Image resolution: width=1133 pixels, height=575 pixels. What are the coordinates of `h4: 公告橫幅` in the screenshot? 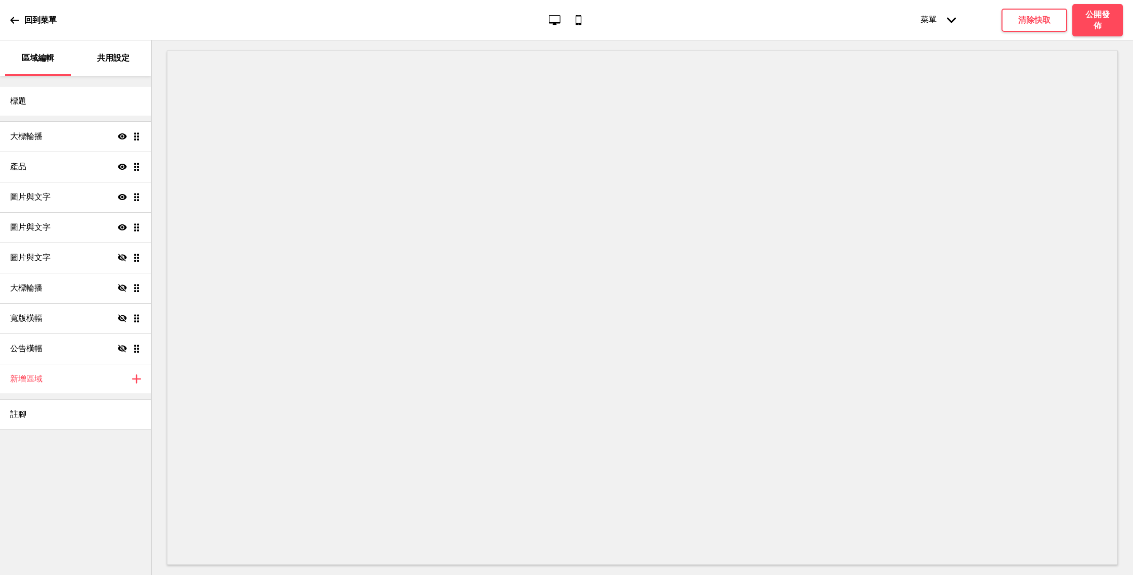 It's located at (26, 349).